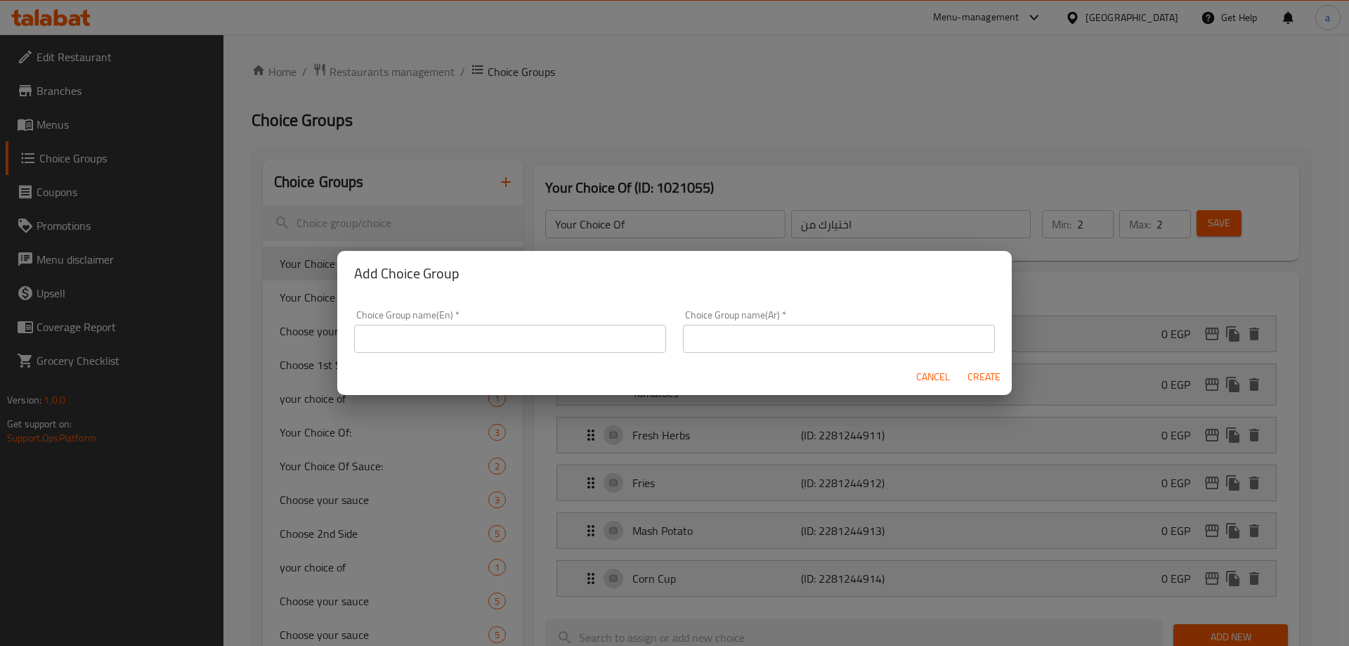 The width and height of the screenshot is (1349, 646). I want to click on input: Please enter Choice Group name(en), so click(510, 339).